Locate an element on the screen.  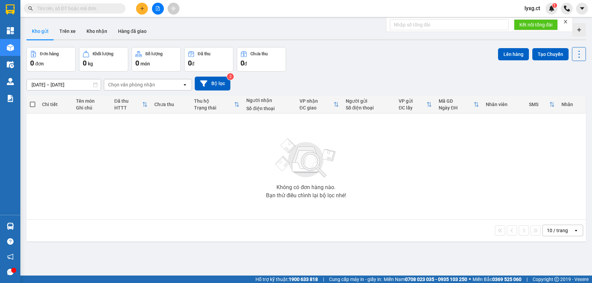
span: notification is located at coordinates (10, 257).